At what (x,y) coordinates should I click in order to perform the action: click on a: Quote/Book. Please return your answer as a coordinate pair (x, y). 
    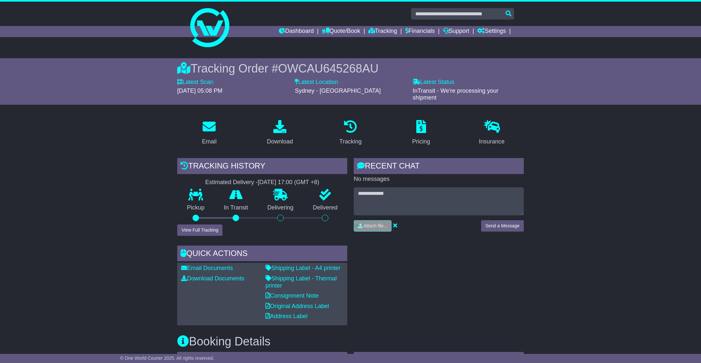
    Looking at the image, I should click on (341, 32).